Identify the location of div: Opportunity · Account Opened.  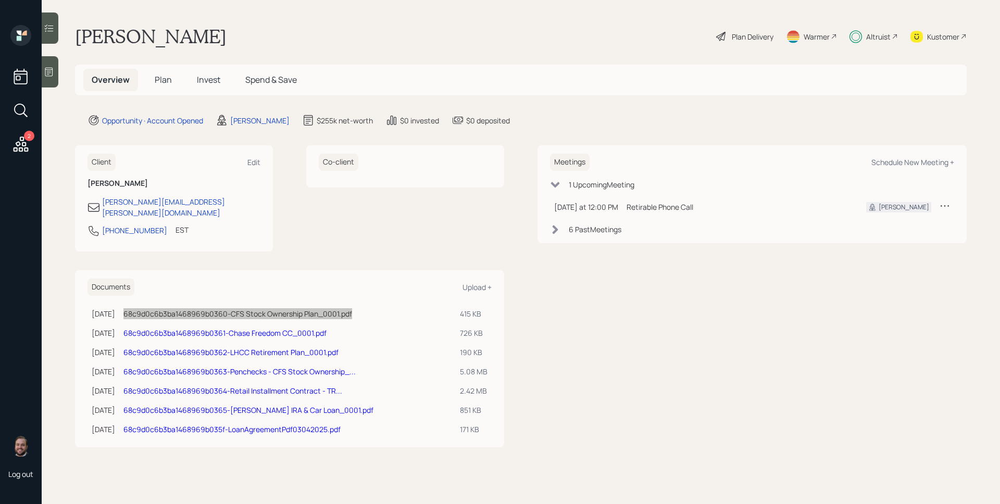
(153, 120).